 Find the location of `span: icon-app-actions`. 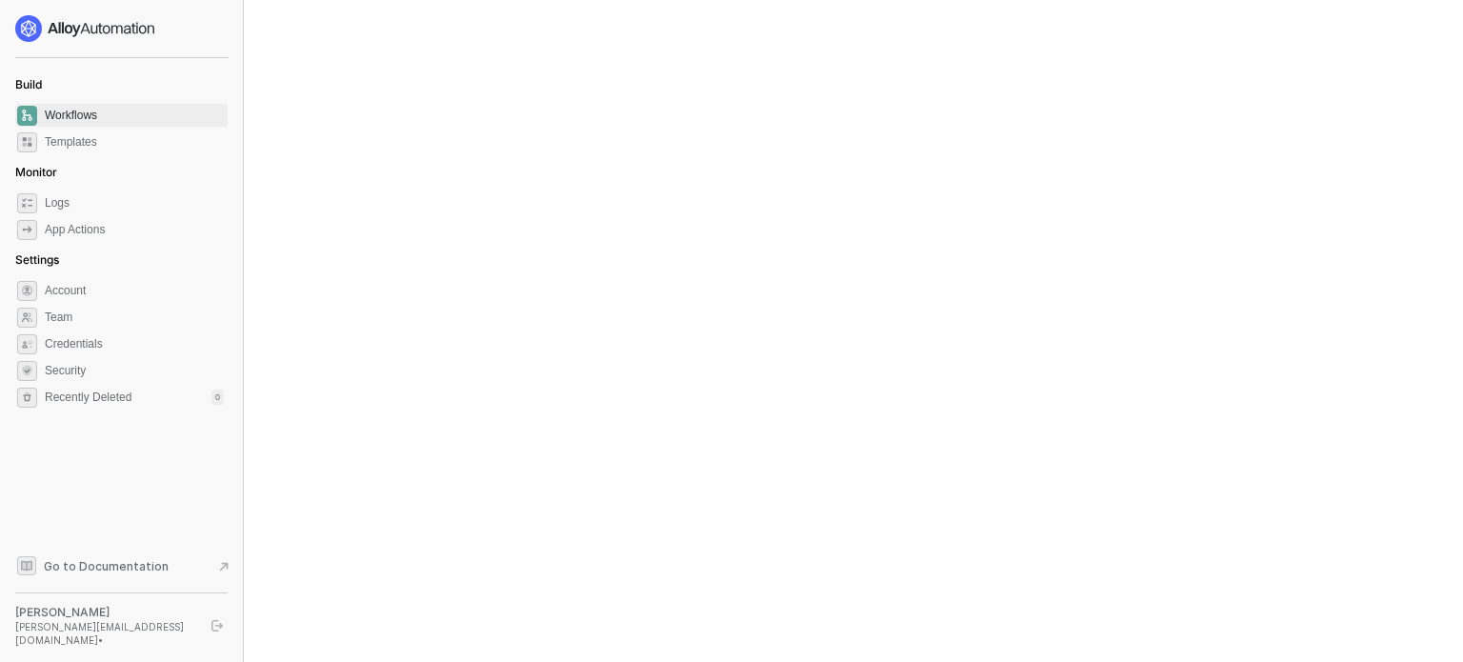

span: icon-app-actions is located at coordinates (27, 230).